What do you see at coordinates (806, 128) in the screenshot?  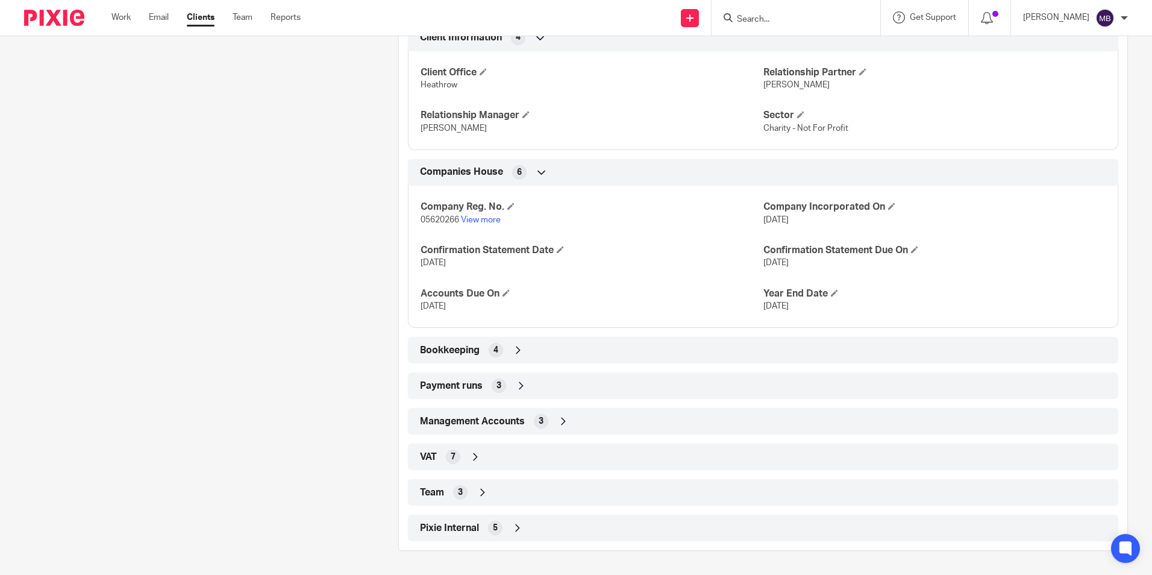 I see `span: Charity - Not For Profit` at bounding box center [806, 128].